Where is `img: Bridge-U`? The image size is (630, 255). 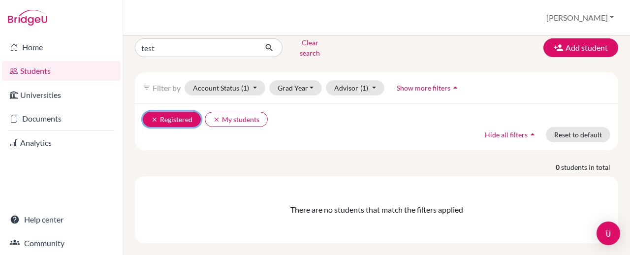 img: Bridge-U is located at coordinates (28, 18).